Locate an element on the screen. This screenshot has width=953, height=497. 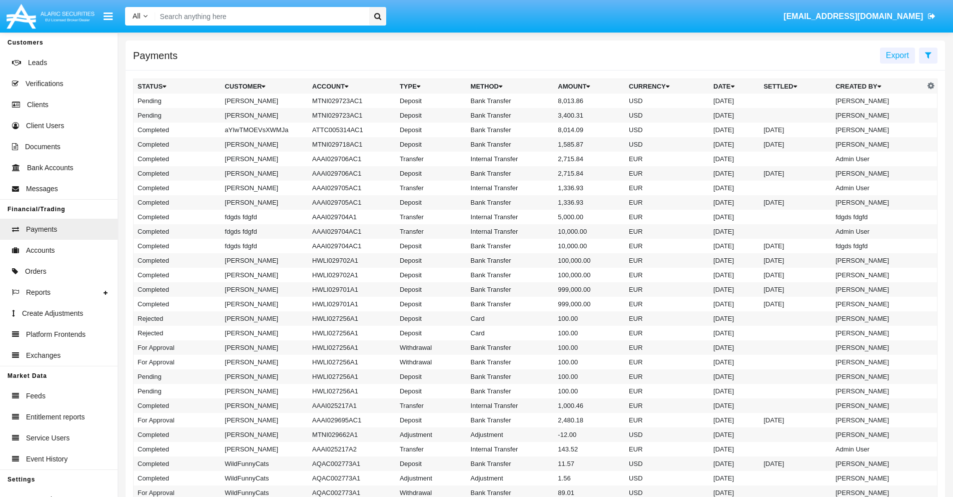
td: AAAI029705AC1 is located at coordinates (352, 188).